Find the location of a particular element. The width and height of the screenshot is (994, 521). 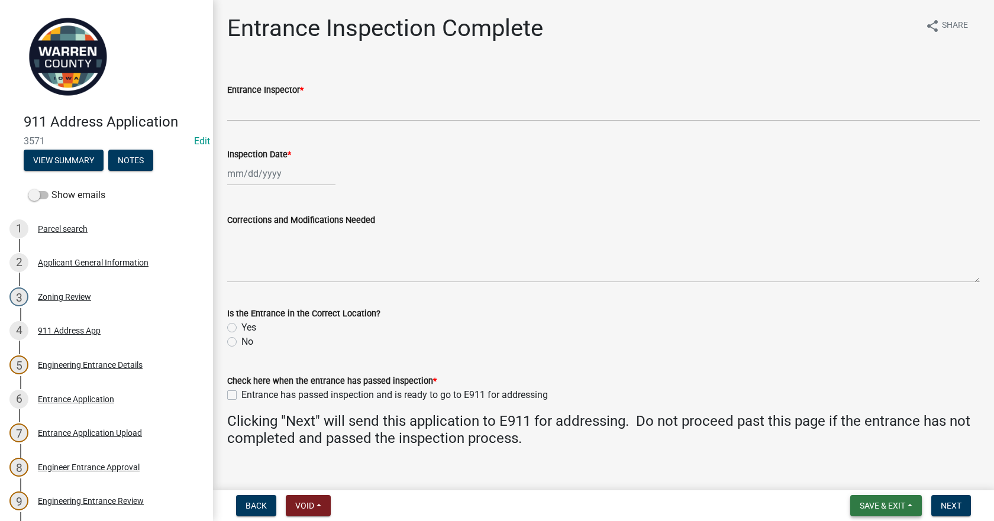

wm-modal-confirm: Notes is located at coordinates (131, 161).